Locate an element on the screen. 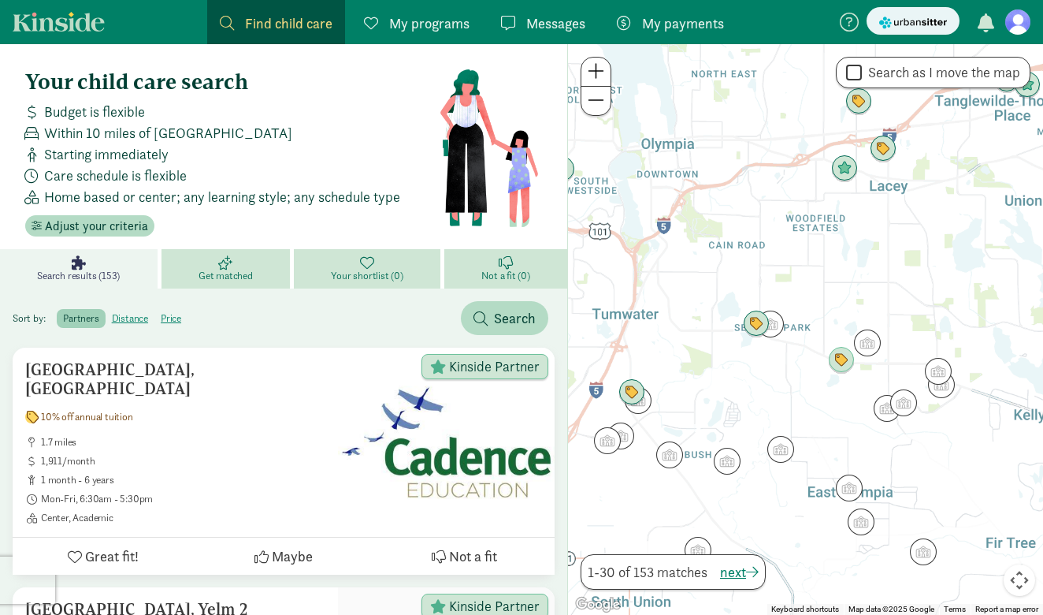 The width and height of the screenshot is (1043, 615). button: Maybe is located at coordinates (283, 556).